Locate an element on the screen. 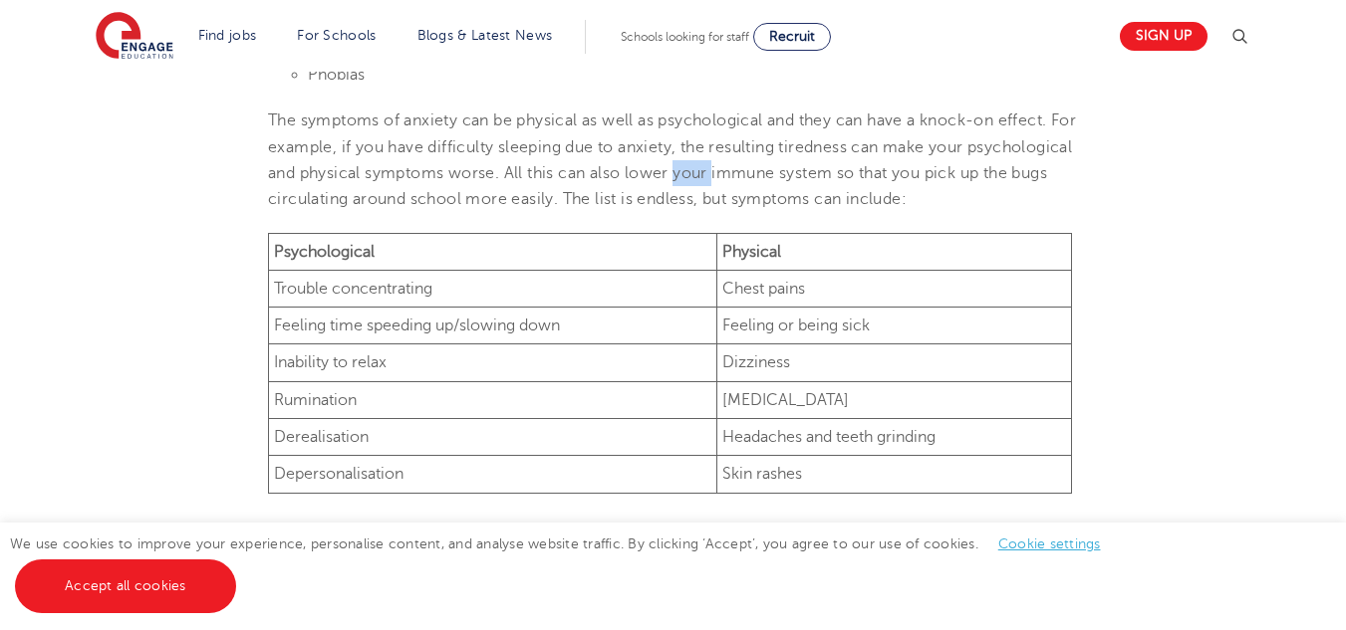 The image size is (1346, 630). a: Blogs & Latest News is located at coordinates (485, 35).